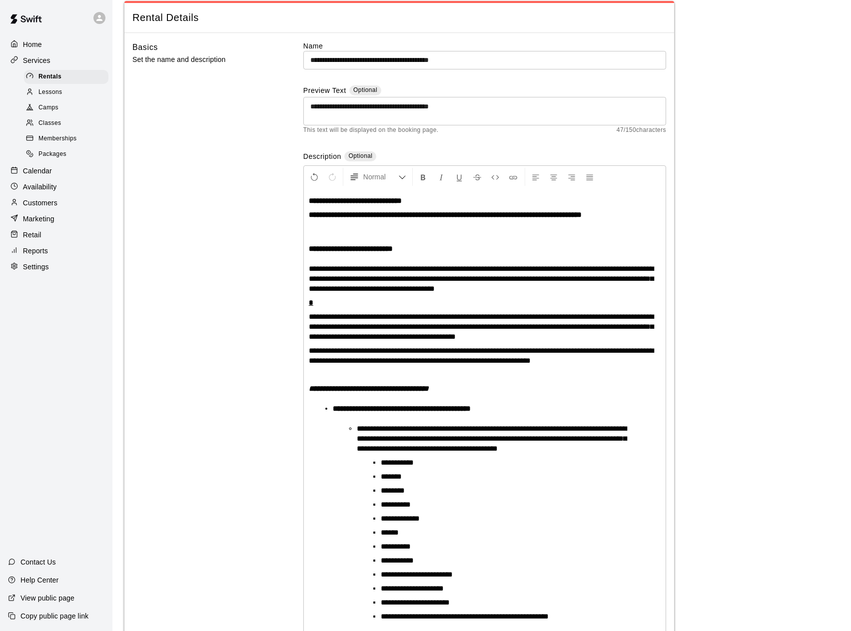 The image size is (851, 631). I want to click on span: Rentals, so click(50, 77).